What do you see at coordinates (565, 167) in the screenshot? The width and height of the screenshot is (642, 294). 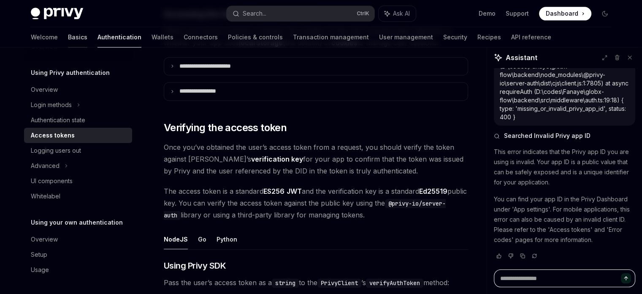 I see `p: This error indicates that the Privy app ID you are using is invalid. Your app ID is a public valu...` at bounding box center [565, 167].